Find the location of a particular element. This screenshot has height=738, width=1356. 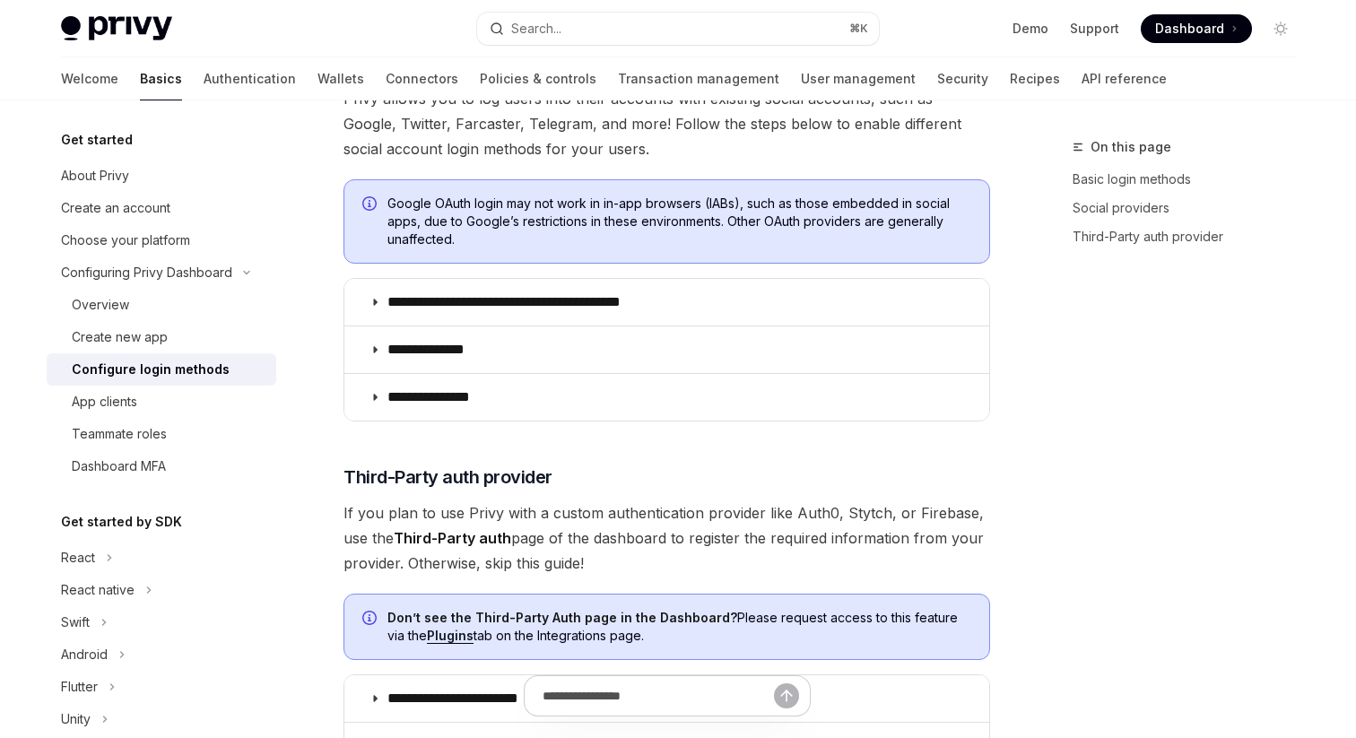

div: Swift is located at coordinates (75, 622).